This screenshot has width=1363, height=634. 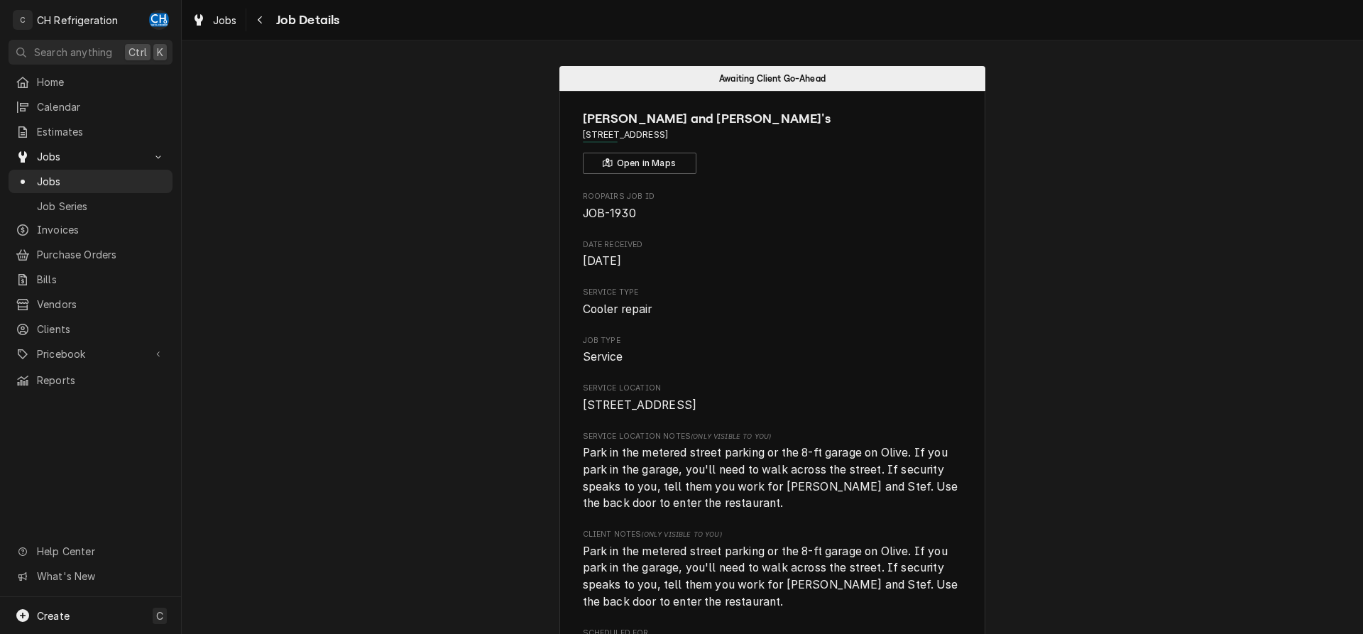 What do you see at coordinates (159, 20) in the screenshot?
I see `div: CH` at bounding box center [159, 20].